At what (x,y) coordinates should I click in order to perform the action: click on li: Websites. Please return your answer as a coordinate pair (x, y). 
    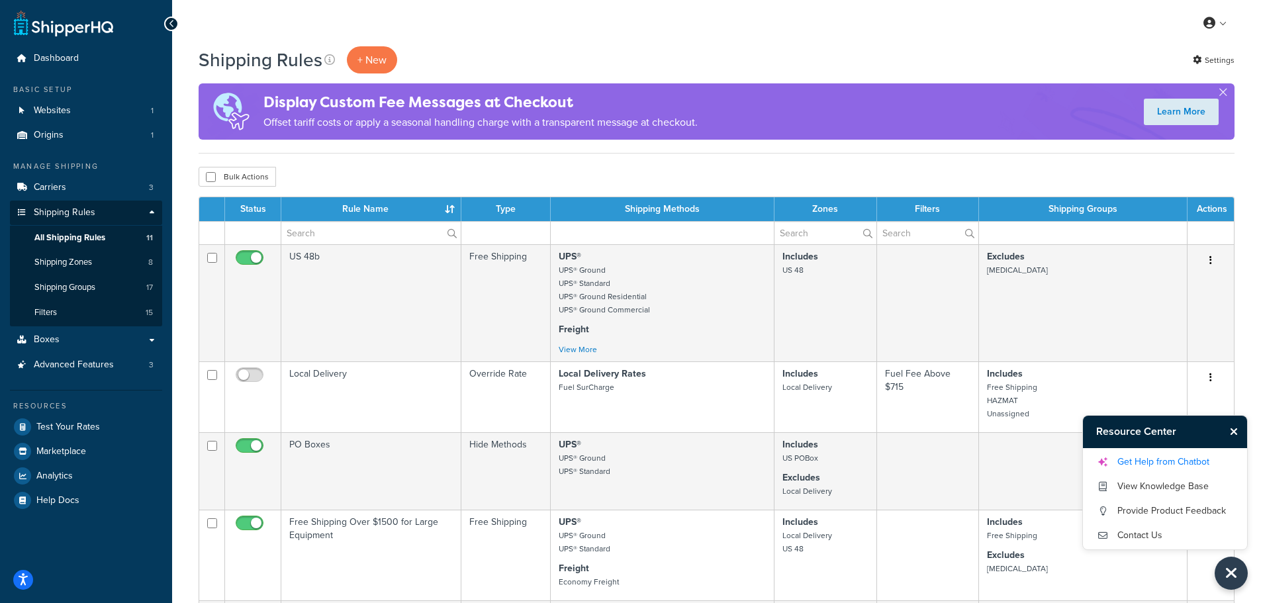
    Looking at the image, I should click on (86, 111).